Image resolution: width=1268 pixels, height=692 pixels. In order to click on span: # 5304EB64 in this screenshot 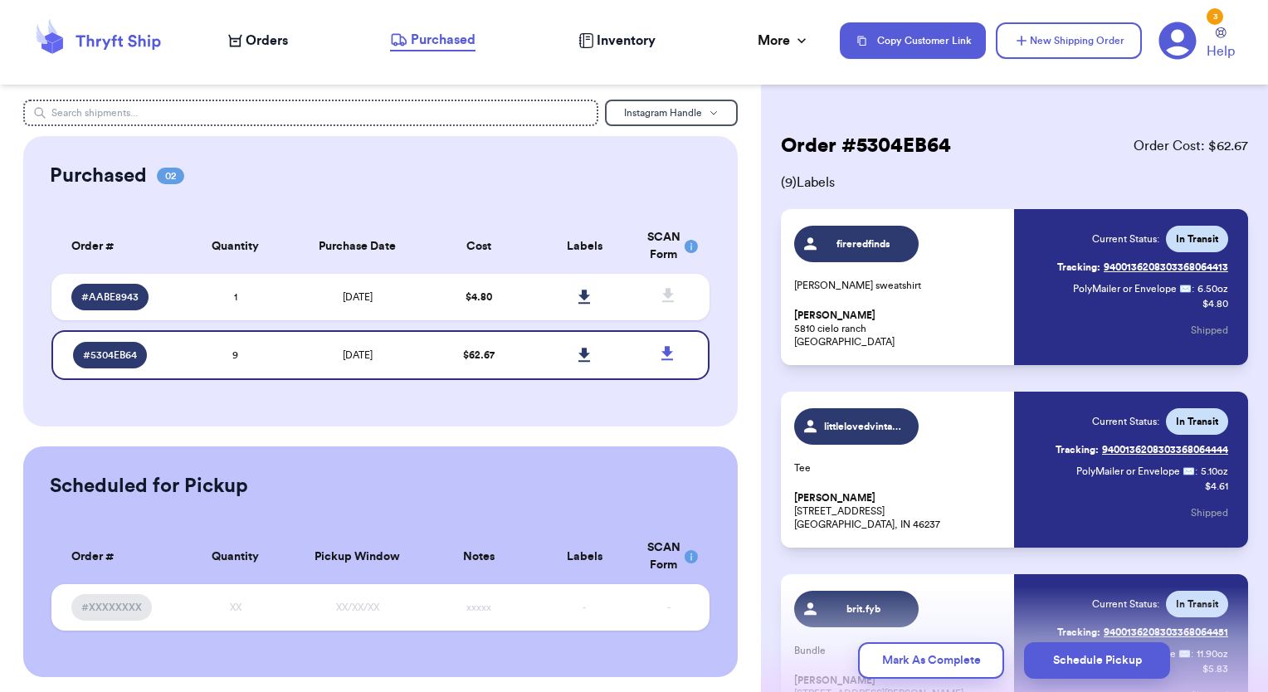, I will do `click(110, 355)`.